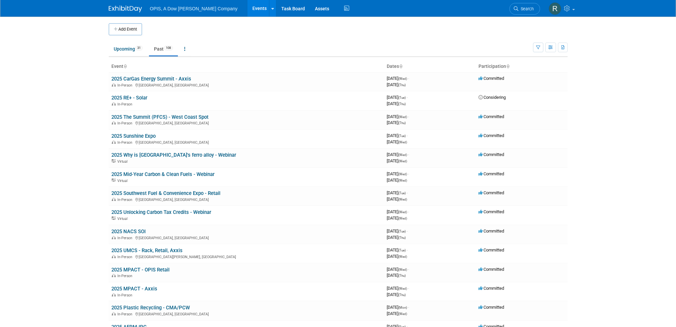  I want to click on a: 2025 Sunshine Expo, so click(133, 136).